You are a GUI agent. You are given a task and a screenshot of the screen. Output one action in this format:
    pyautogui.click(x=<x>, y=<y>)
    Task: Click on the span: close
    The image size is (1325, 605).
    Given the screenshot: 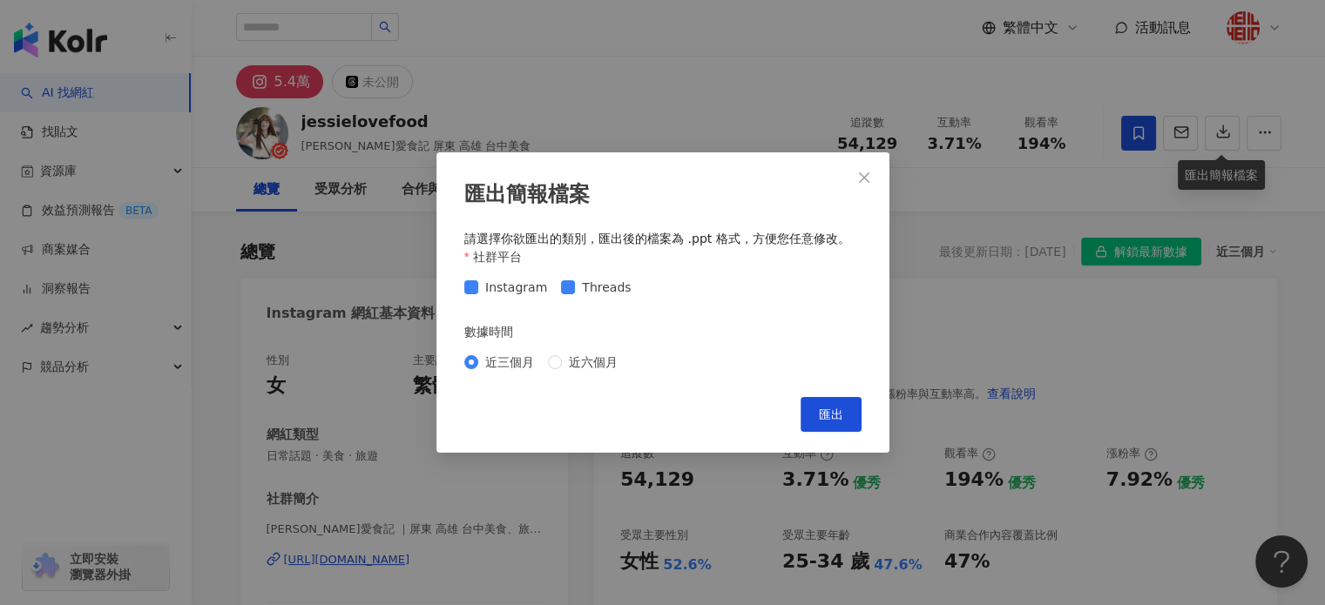 What is the action you would take?
    pyautogui.click(x=864, y=178)
    